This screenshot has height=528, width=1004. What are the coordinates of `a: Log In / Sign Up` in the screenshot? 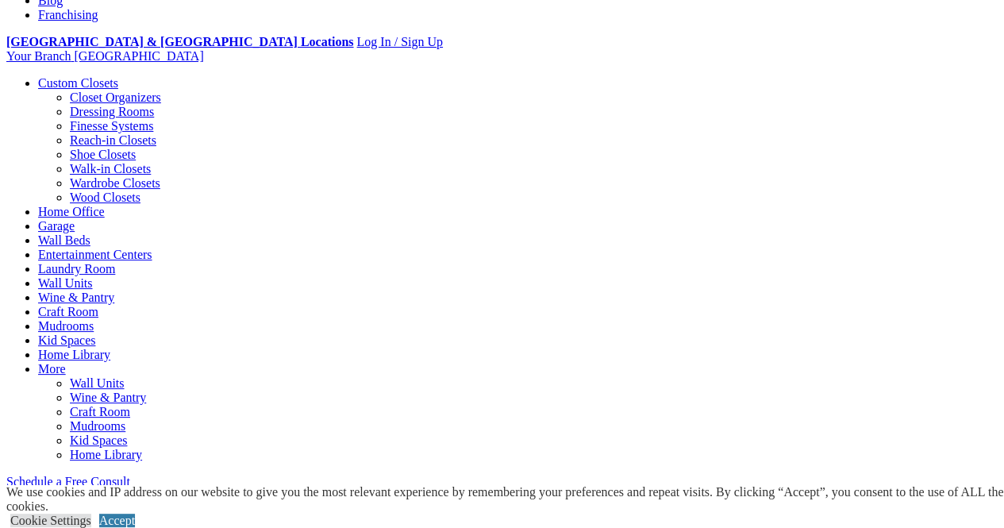 It's located at (399, 41).